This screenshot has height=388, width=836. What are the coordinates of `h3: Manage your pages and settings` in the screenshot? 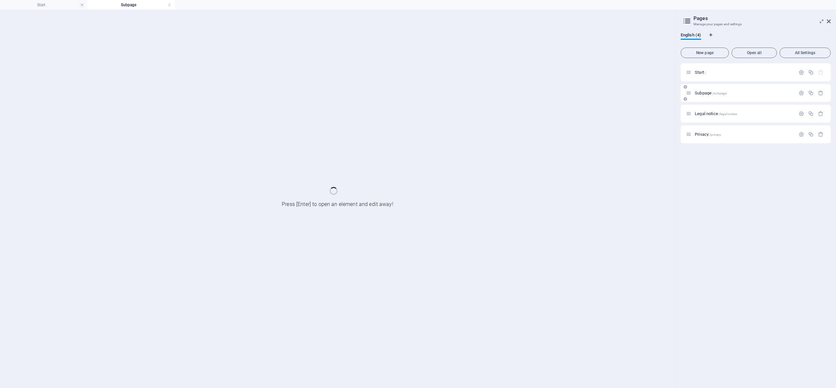 It's located at (755, 24).